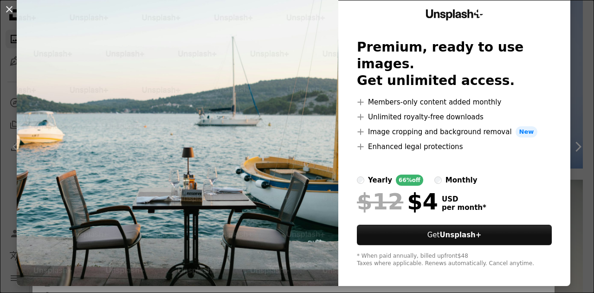 The image size is (594, 293). I want to click on input: yearly66%off, so click(361, 180).